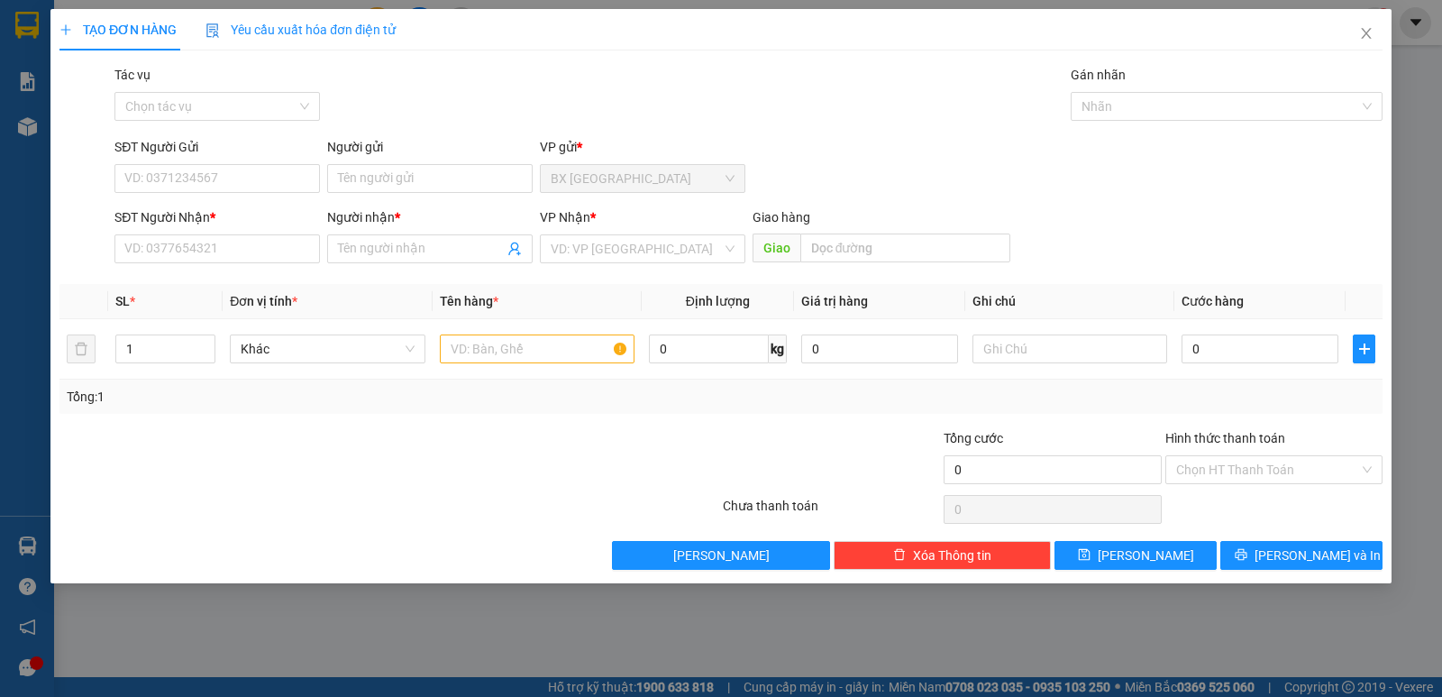  What do you see at coordinates (1363, 349) in the screenshot?
I see `button: plus` at bounding box center [1363, 349].